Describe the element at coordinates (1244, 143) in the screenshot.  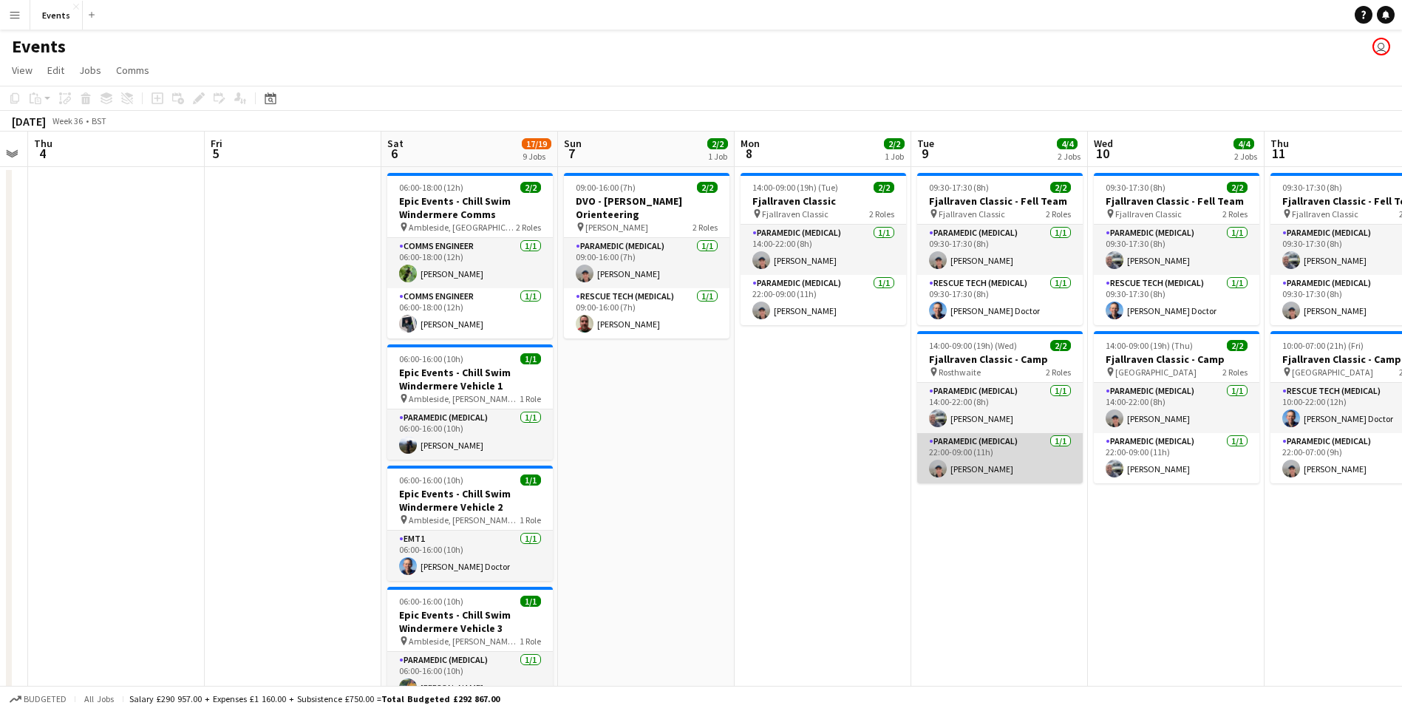
I see `span: 4/4` at that location.